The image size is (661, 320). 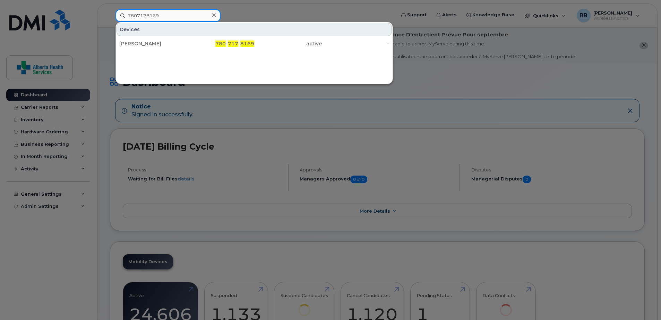 What do you see at coordinates (220, 44) in the screenshot?
I see `span: 780` at bounding box center [220, 44].